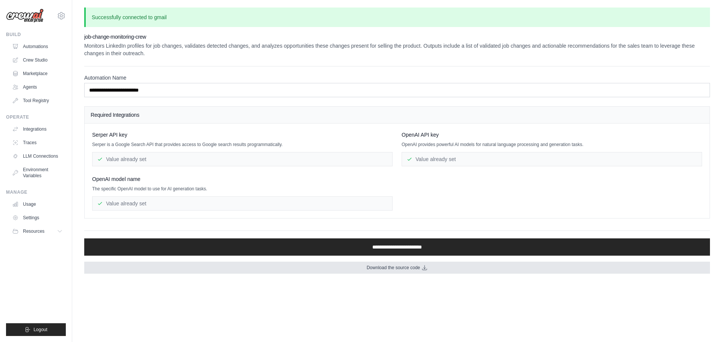 The image size is (722, 342). What do you see at coordinates (36, 192) in the screenshot?
I see `div: Manage` at bounding box center [36, 192].